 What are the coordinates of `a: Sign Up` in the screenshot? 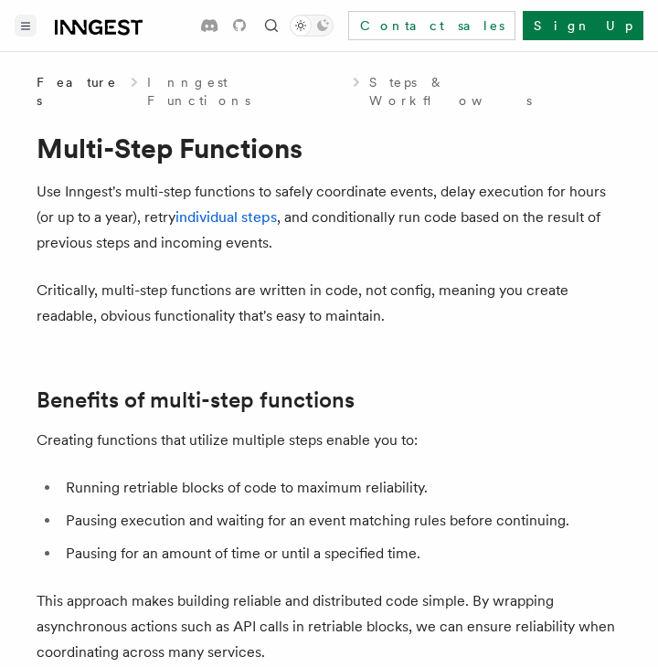 It's located at (583, 26).